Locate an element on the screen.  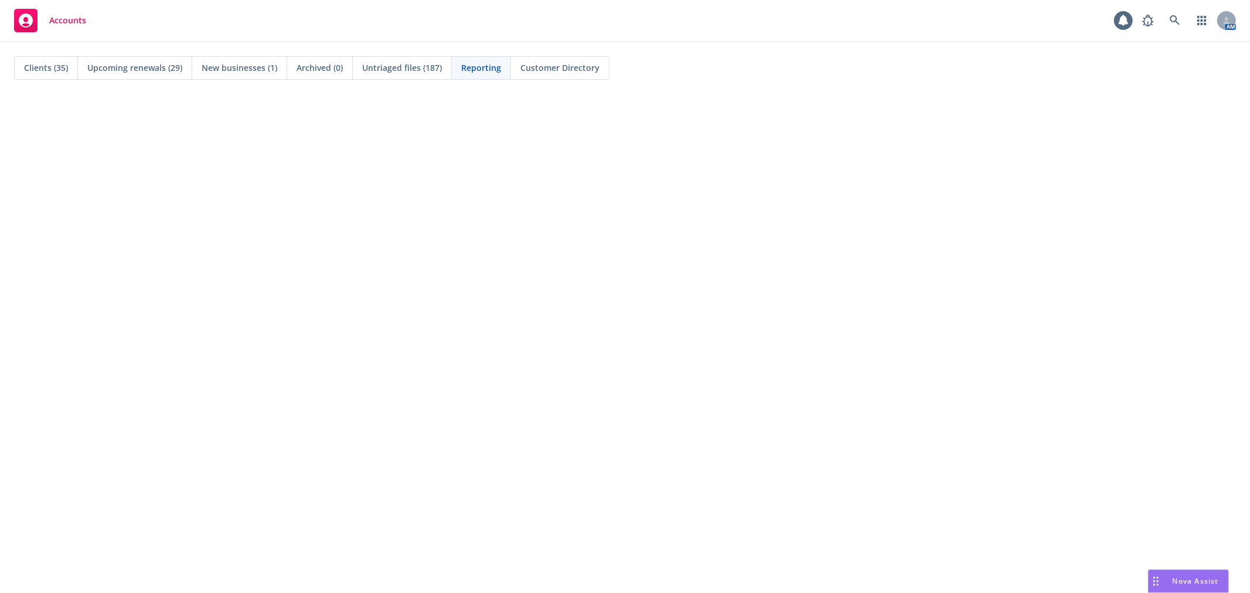
span: Archived (0) is located at coordinates (319, 67).